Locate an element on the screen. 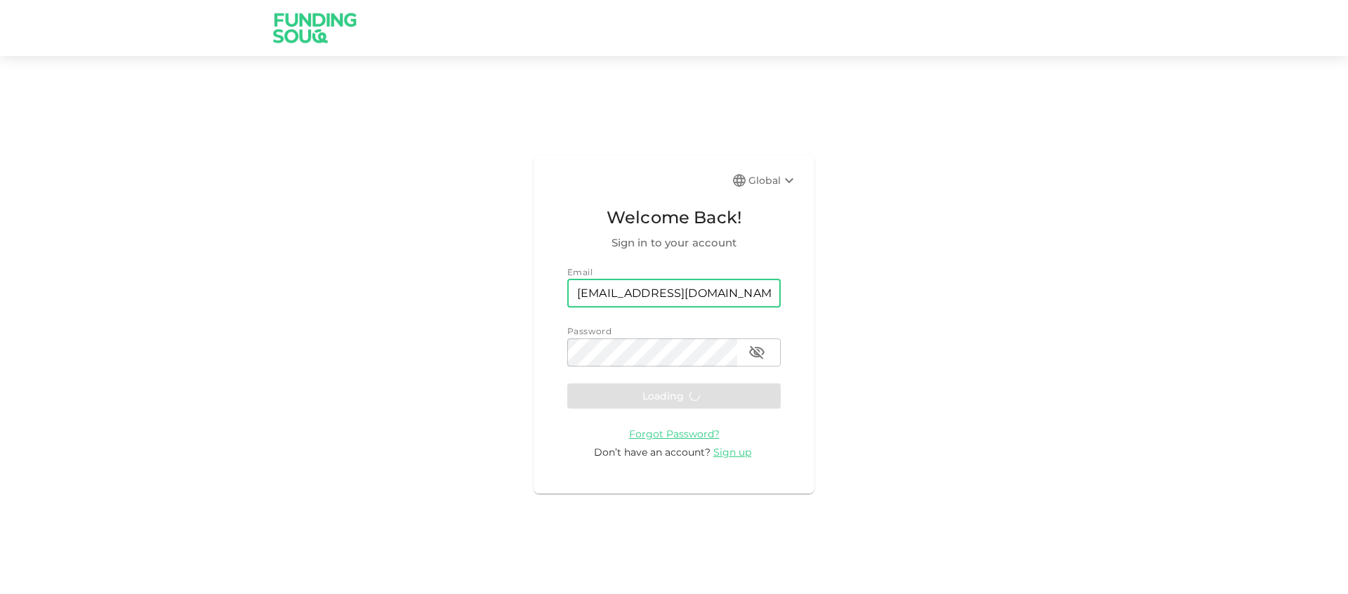  span: Email is located at coordinates (580, 272).